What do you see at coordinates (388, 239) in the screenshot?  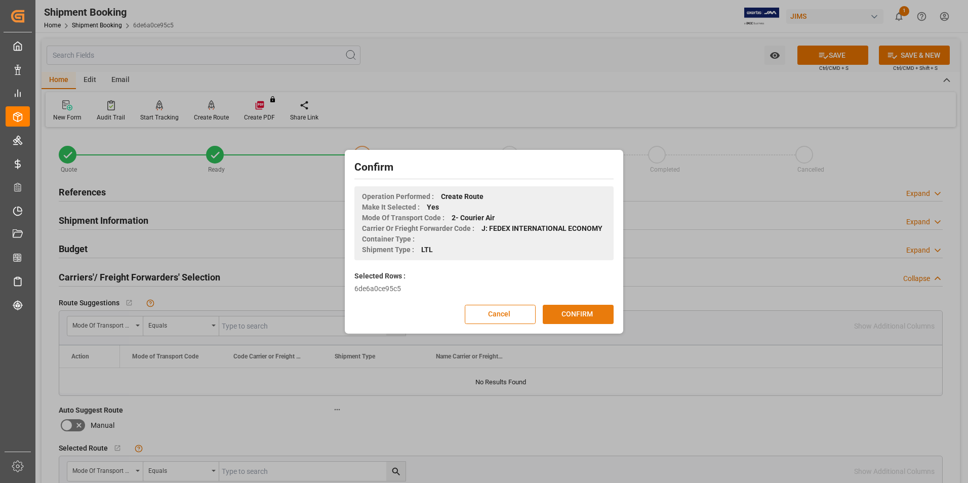 I see `span: Container Type :` at bounding box center [388, 239].